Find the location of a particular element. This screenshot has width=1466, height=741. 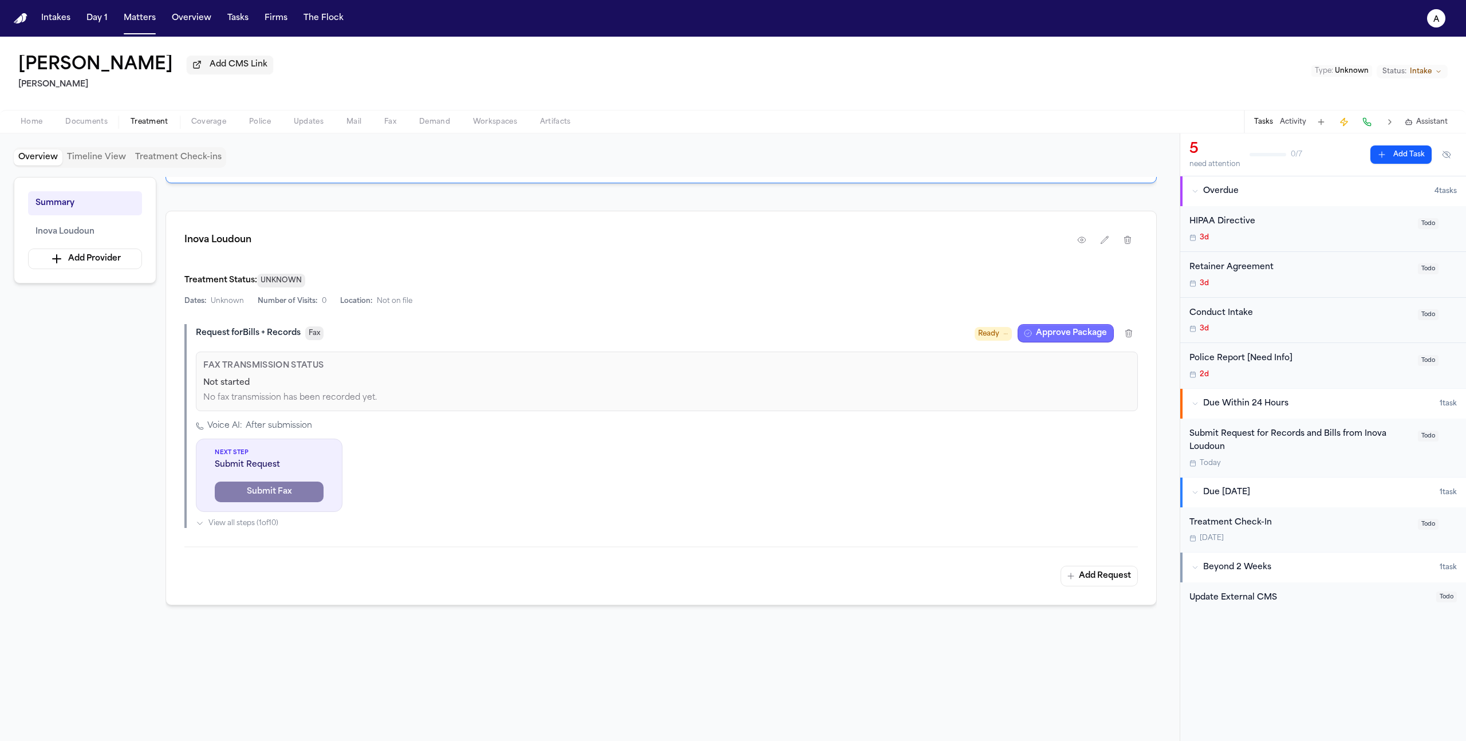

a: Matters is located at coordinates (140, 18).